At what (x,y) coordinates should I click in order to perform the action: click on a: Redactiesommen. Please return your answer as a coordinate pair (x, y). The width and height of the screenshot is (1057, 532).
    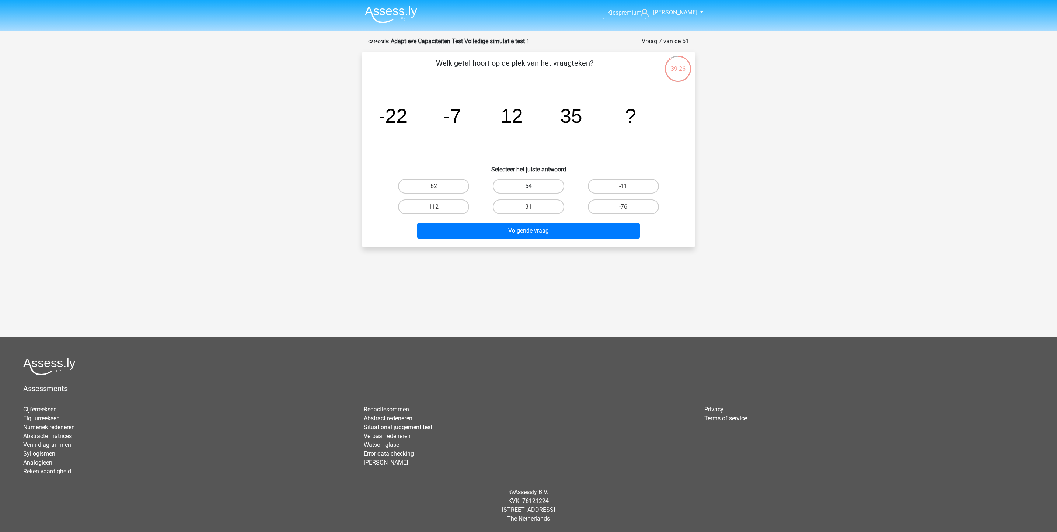
    Looking at the image, I should click on (386, 409).